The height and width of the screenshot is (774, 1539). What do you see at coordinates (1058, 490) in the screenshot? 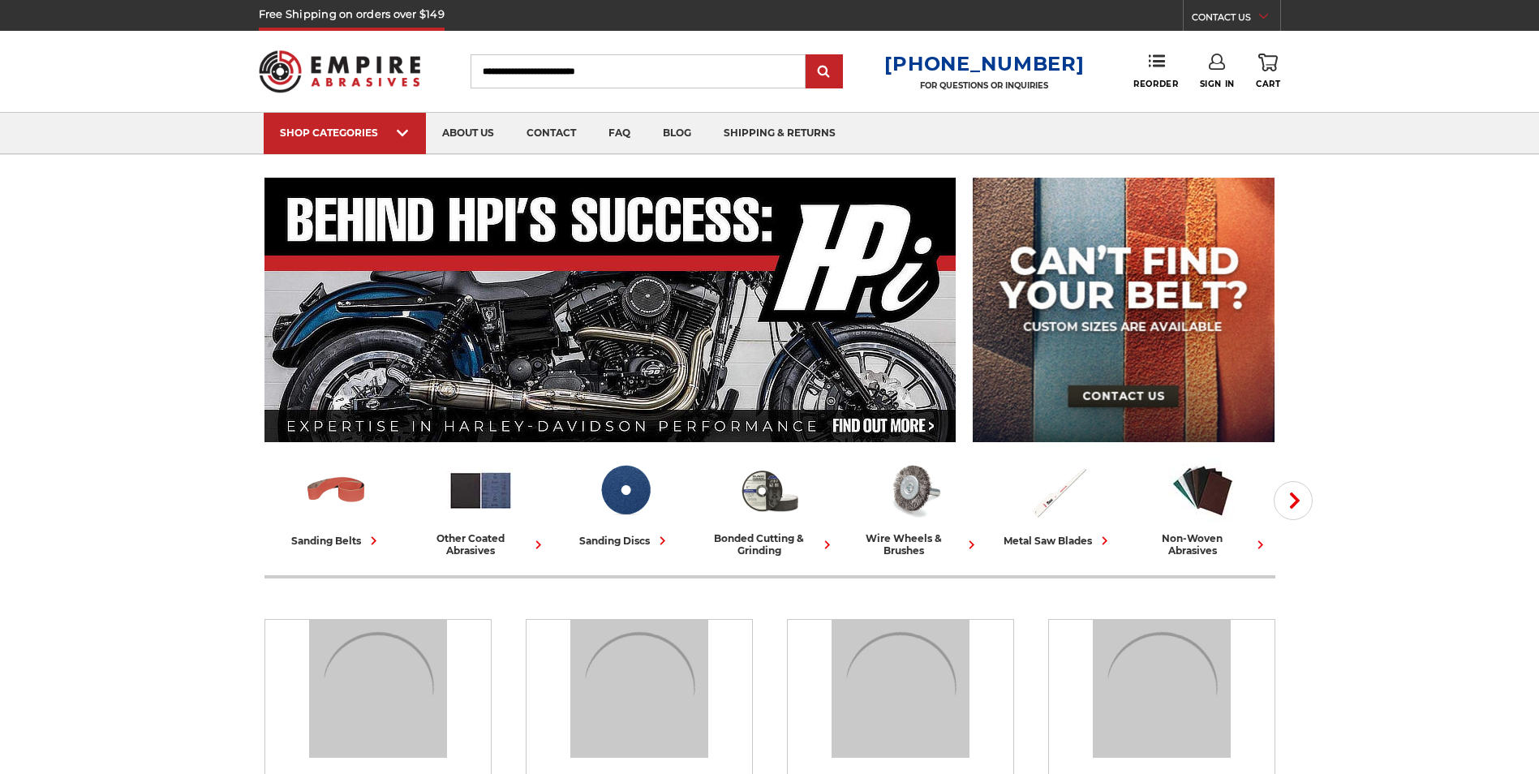
I see `img: Metal Saw Blades` at bounding box center [1058, 490].